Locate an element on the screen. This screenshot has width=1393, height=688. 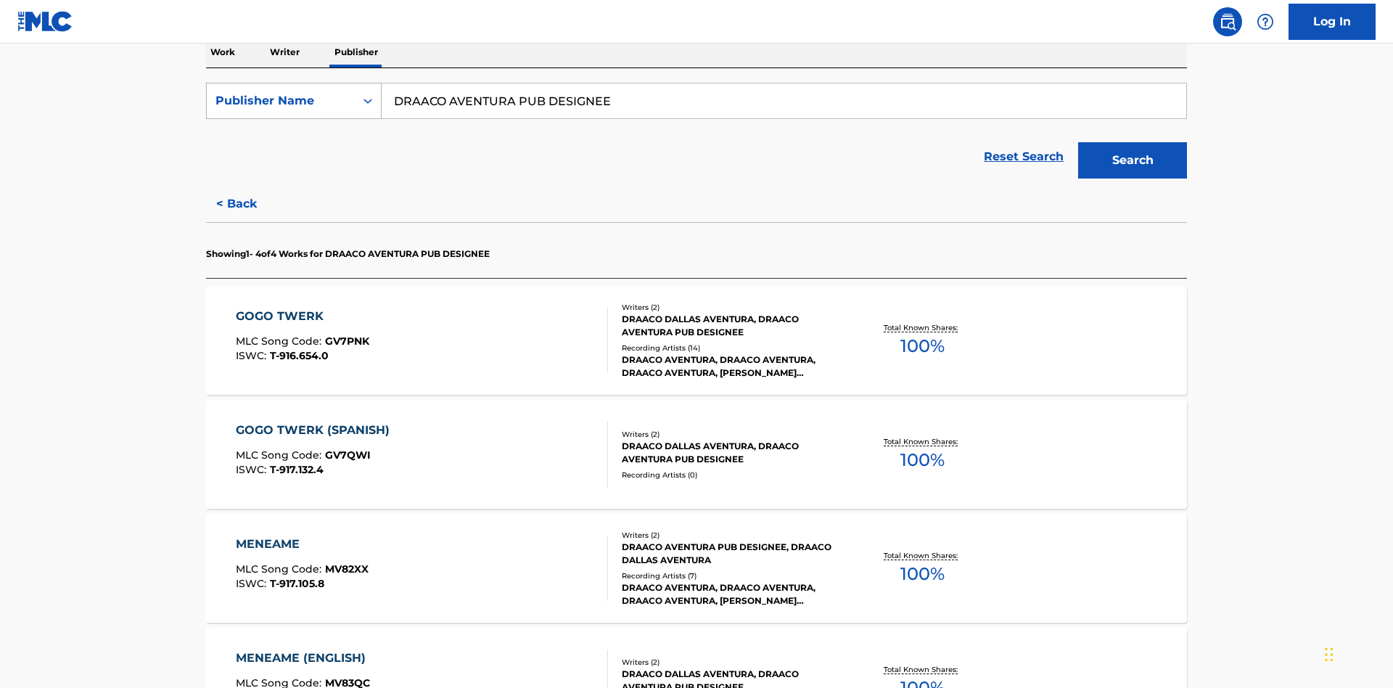
button: < Back is located at coordinates (250, 204).